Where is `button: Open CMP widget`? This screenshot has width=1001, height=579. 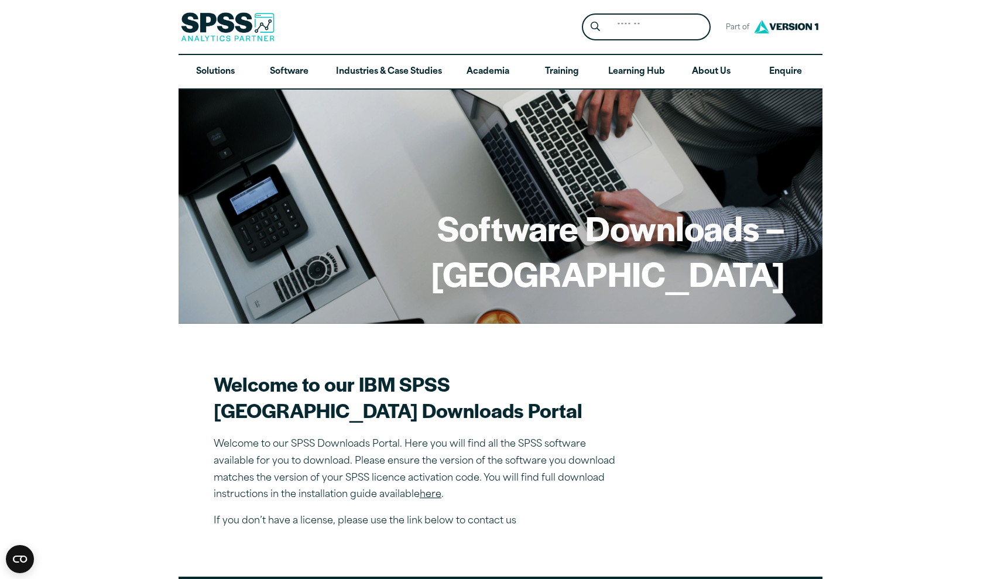
button: Open CMP widget is located at coordinates (20, 559).